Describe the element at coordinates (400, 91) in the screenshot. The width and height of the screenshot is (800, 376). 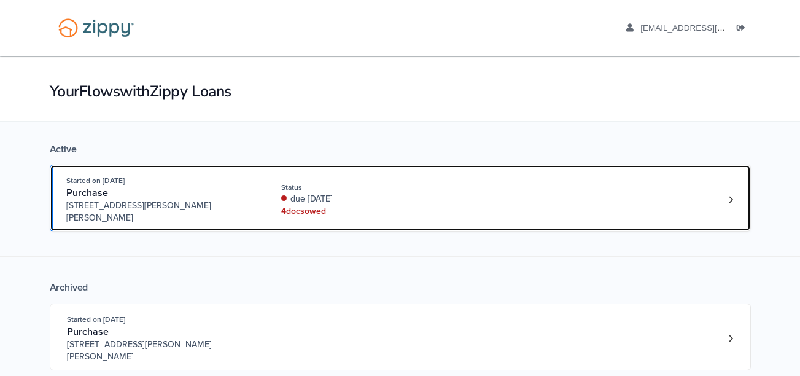
I see `h1: Your Flows with Zippy Loans` at that location.